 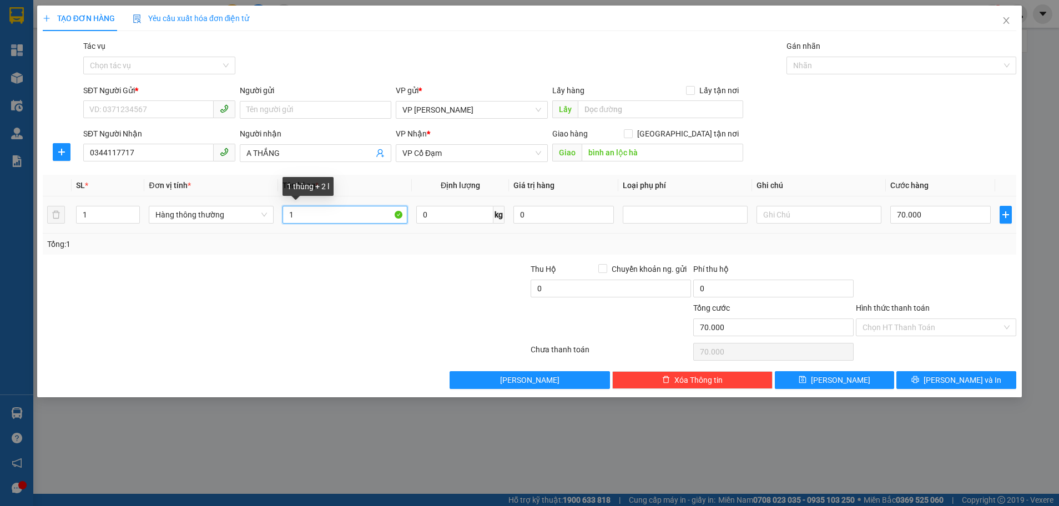 What do you see at coordinates (472, 110) in the screenshot?
I see `span: VP Hoàng Liệt` at bounding box center [472, 110].